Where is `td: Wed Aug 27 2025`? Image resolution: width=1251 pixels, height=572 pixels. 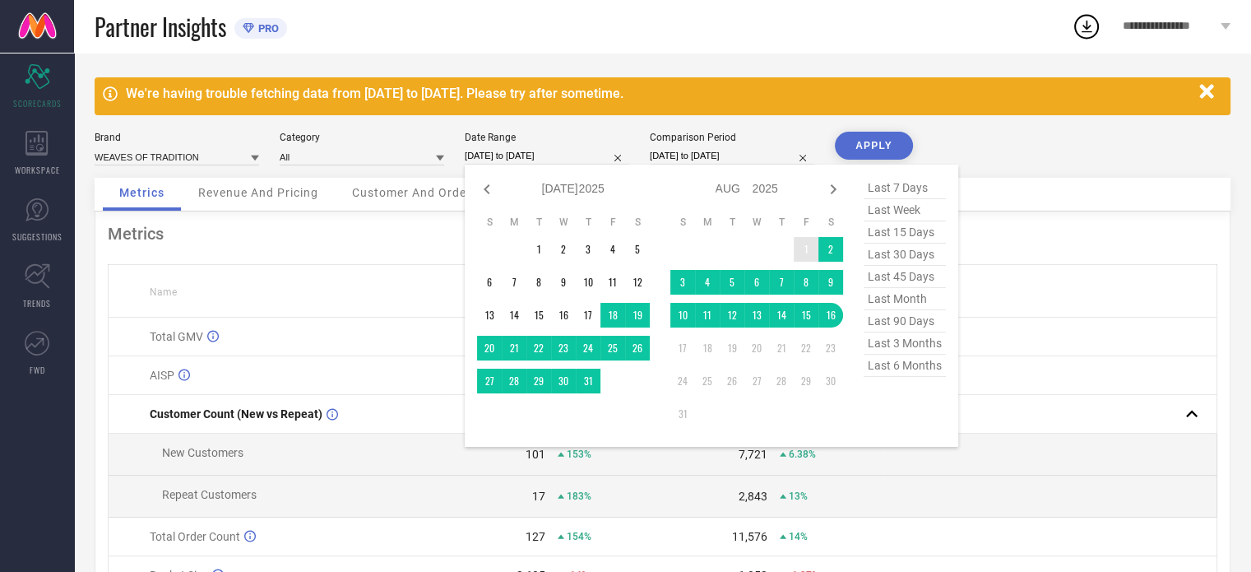 td: Wed Aug 27 2025 is located at coordinates (757, 381).